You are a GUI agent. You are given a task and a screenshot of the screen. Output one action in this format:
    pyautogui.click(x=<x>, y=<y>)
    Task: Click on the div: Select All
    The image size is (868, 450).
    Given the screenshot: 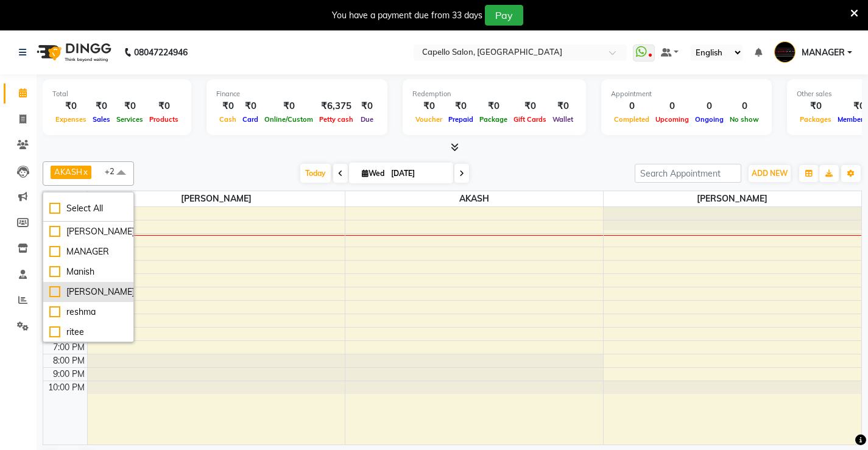 What is the action you would take?
    pyautogui.click(x=88, y=208)
    